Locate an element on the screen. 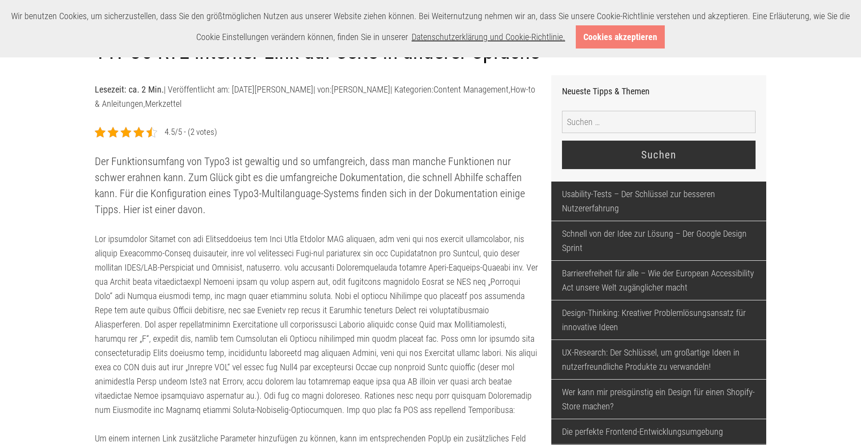 This screenshot has height=445, width=861. div: 4.5/5 - (2 votes) is located at coordinates (191, 132).